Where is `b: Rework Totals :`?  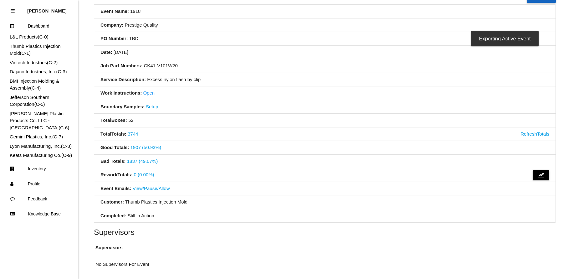
b: Rework Totals : is located at coordinates (116, 174).